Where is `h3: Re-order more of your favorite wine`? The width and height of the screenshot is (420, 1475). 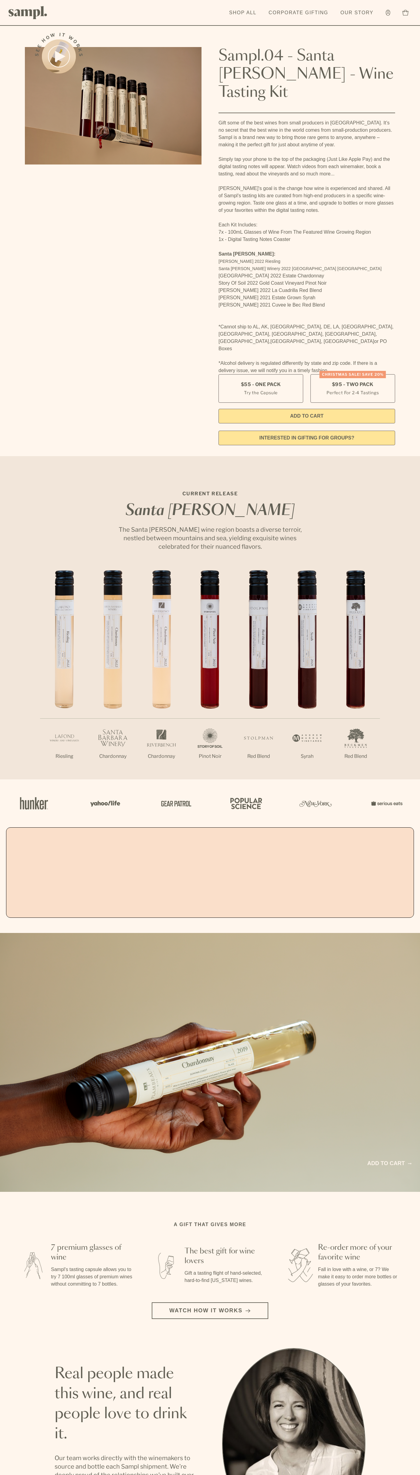 h3: Re-order more of your favorite wine is located at coordinates (359, 1253).